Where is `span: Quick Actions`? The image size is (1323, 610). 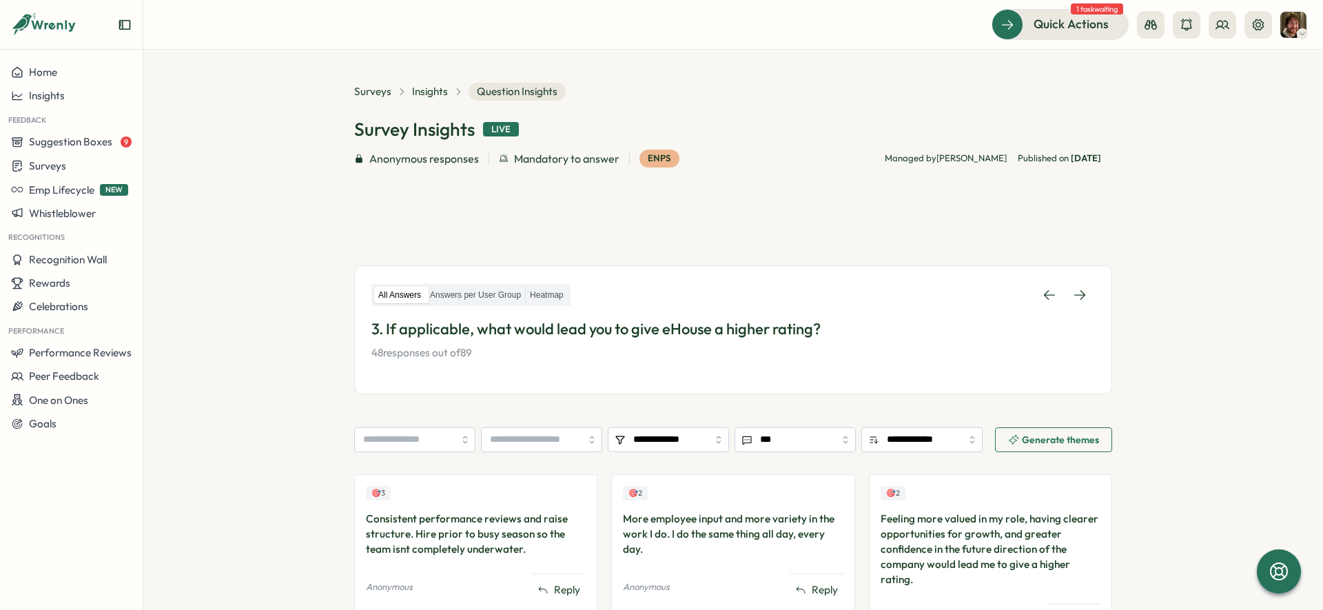
span: Quick Actions is located at coordinates (1071, 24).